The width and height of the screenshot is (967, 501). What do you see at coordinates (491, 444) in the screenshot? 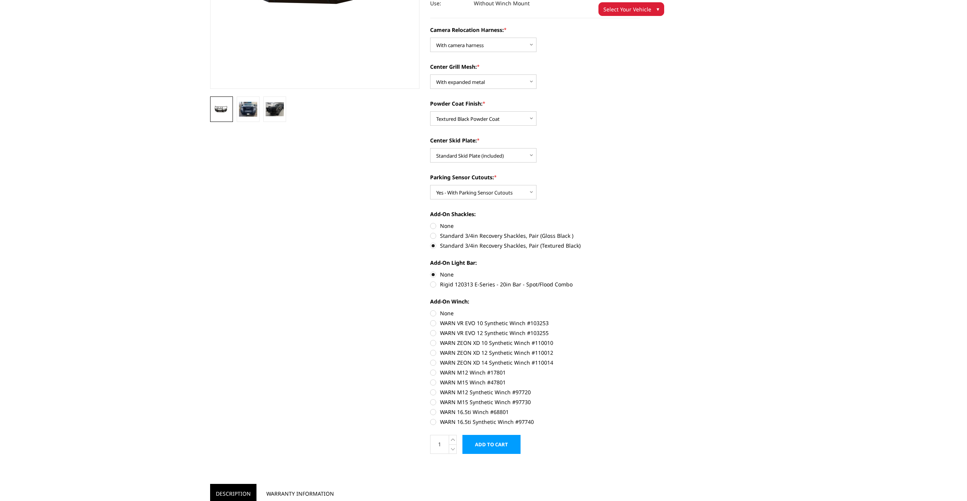
I see `input: Add to Cart` at bounding box center [491, 444].